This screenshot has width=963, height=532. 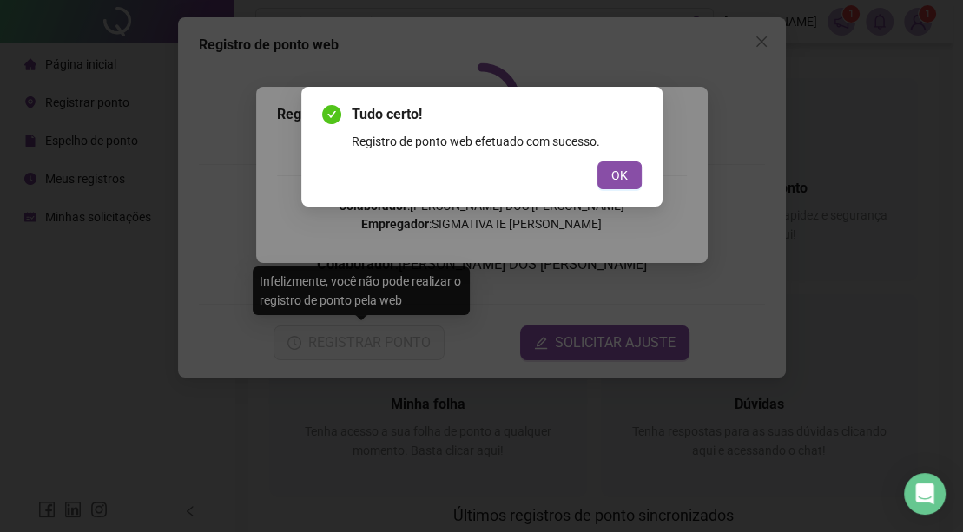 I want to click on span: check-circle, so click(x=332, y=115).